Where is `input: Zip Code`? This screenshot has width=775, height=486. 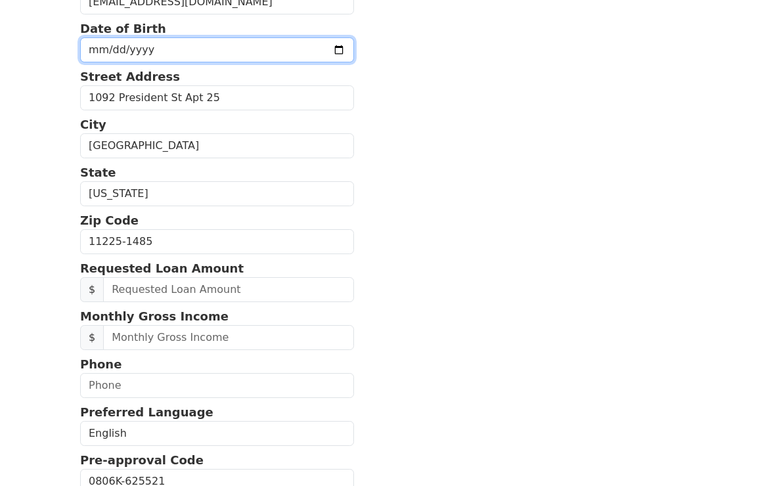 input: Zip Code is located at coordinates (217, 242).